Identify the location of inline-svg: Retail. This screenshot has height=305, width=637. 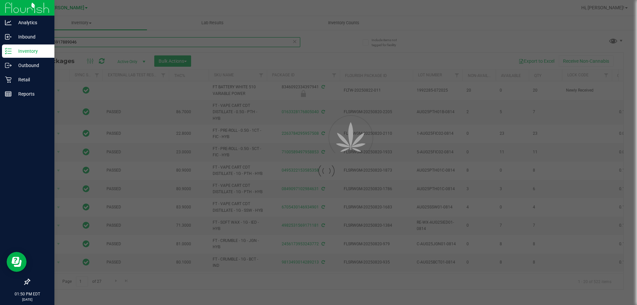
(8, 80).